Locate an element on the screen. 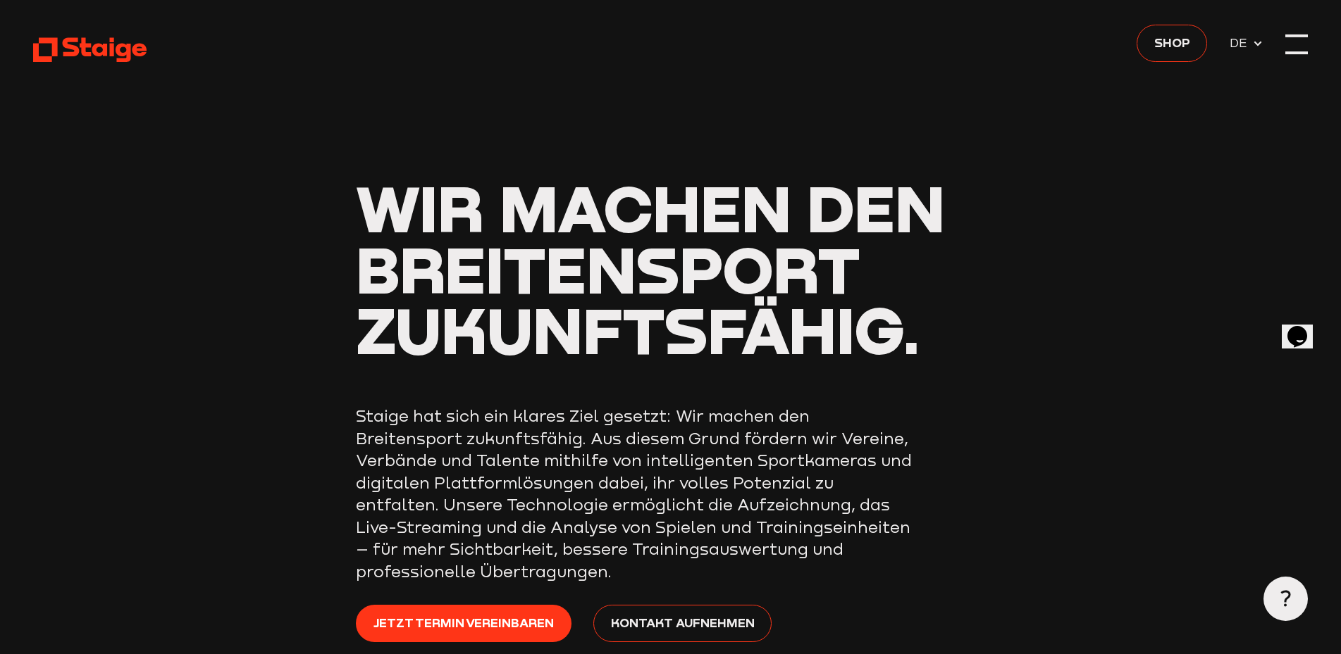 The image size is (1341, 654). span: DE is located at coordinates (1241, 43).